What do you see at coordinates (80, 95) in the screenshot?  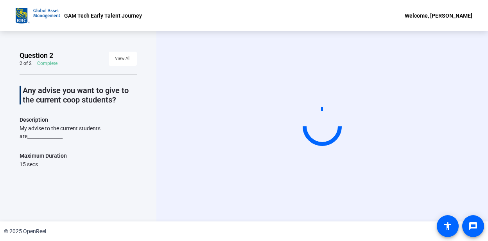 I see `p: Any advise you want to give to the current coop students?` at bounding box center [80, 95].